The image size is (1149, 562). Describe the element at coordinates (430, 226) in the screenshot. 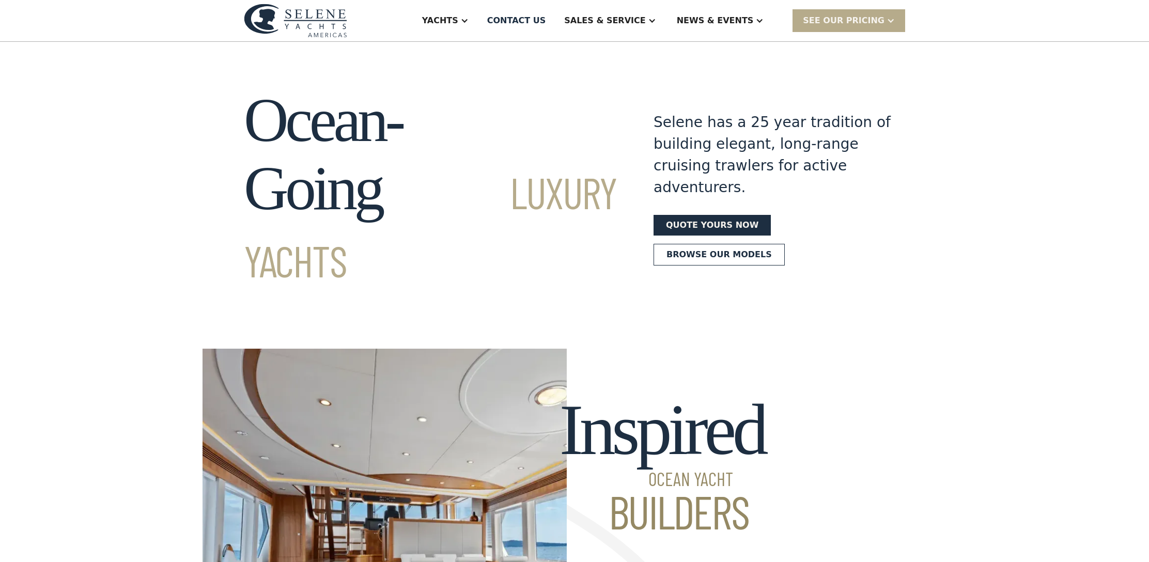

I see `span: Luxury Yachts` at that location.